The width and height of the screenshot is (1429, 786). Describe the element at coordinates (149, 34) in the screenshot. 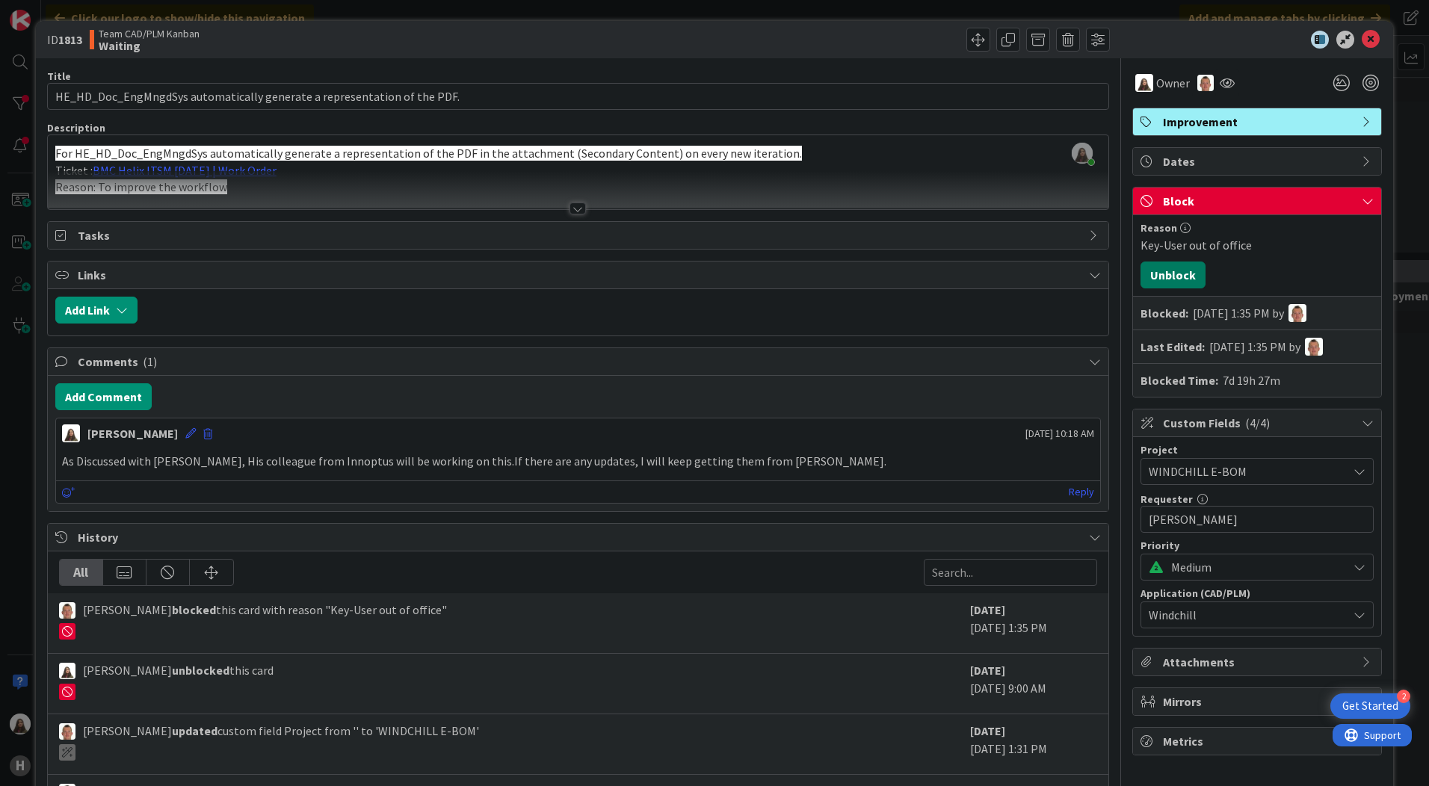

I see `span: Team CAD/PLM Kanban` at that location.